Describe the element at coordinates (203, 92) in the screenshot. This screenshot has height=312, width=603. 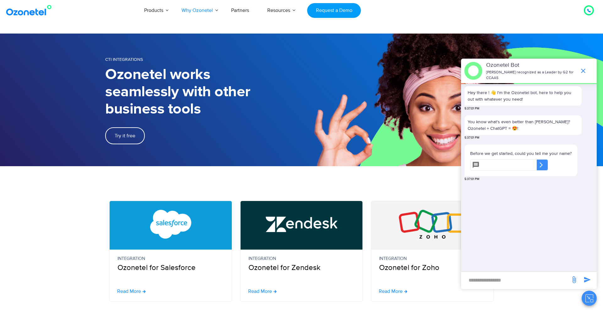
I see `h1: Ozonetel works seamlessly with other business tools` at that location.